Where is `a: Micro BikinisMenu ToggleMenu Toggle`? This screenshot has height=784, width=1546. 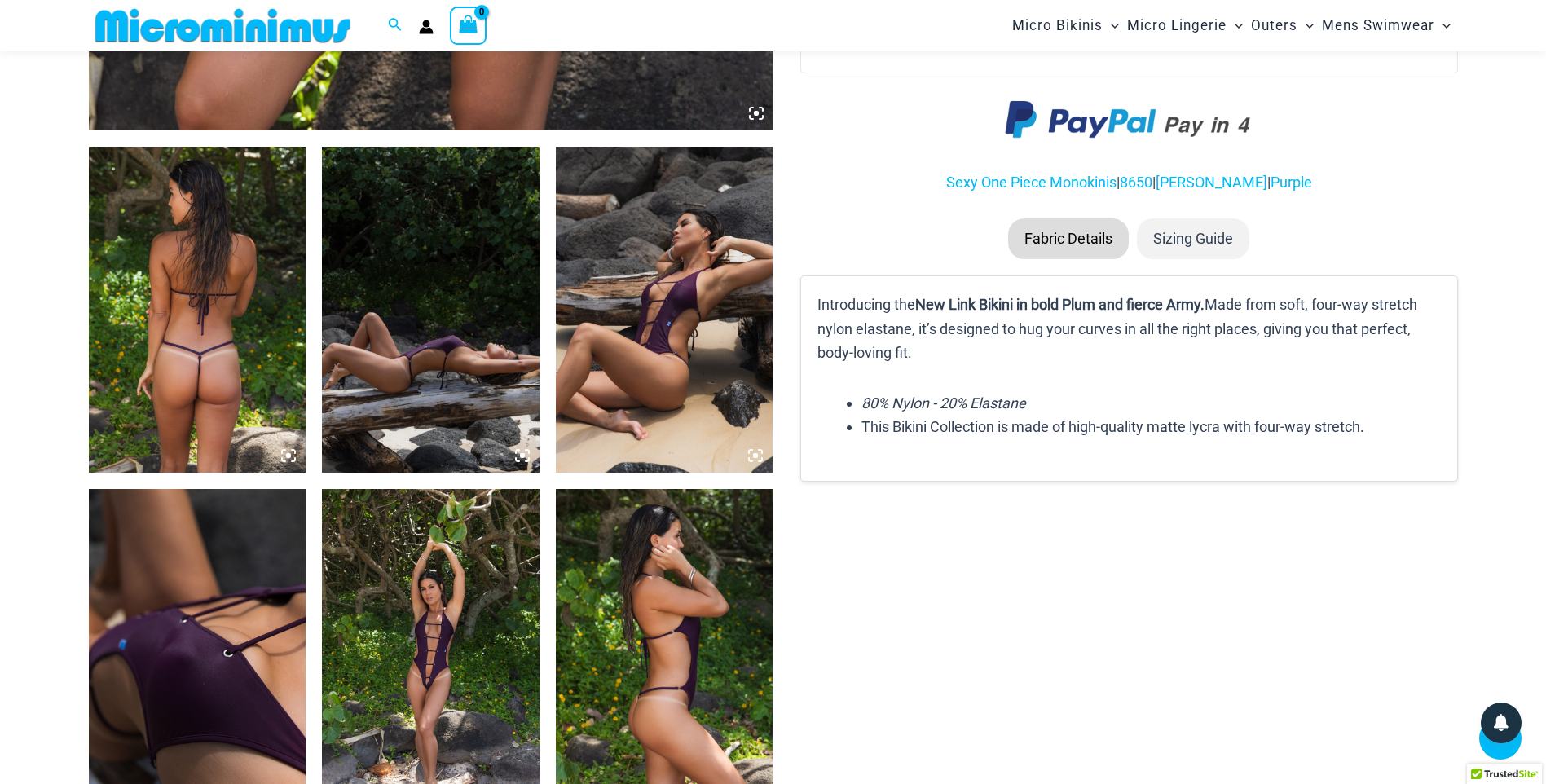 a: Micro BikinisMenu ToggleMenu Toggle is located at coordinates (1065, 25).